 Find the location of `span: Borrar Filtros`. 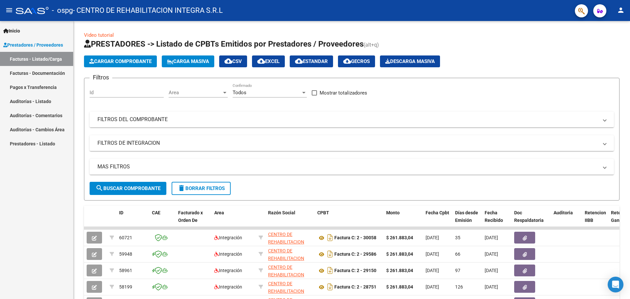

span: Borrar Filtros is located at coordinates (201, 188).